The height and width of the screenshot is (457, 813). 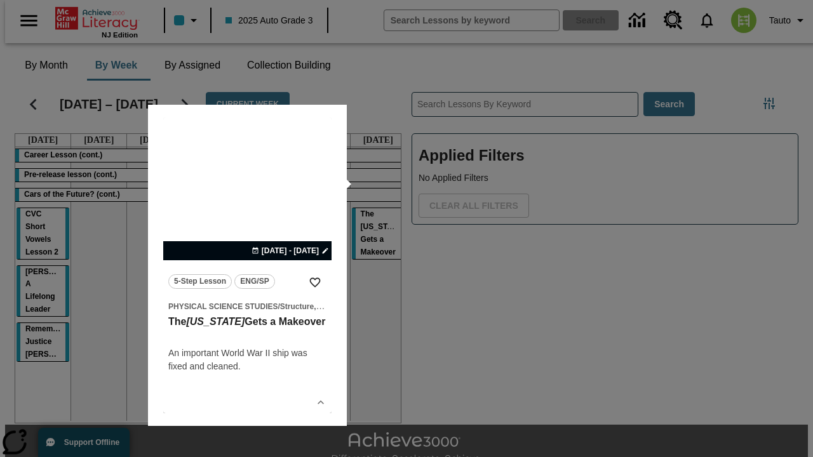 What do you see at coordinates (223, 307) in the screenshot?
I see `span: Physical Science Studies` at bounding box center [223, 307].